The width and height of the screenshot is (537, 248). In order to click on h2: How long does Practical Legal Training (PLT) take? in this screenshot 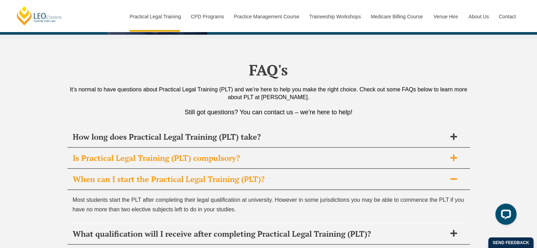, I will do `click(260, 137)`.